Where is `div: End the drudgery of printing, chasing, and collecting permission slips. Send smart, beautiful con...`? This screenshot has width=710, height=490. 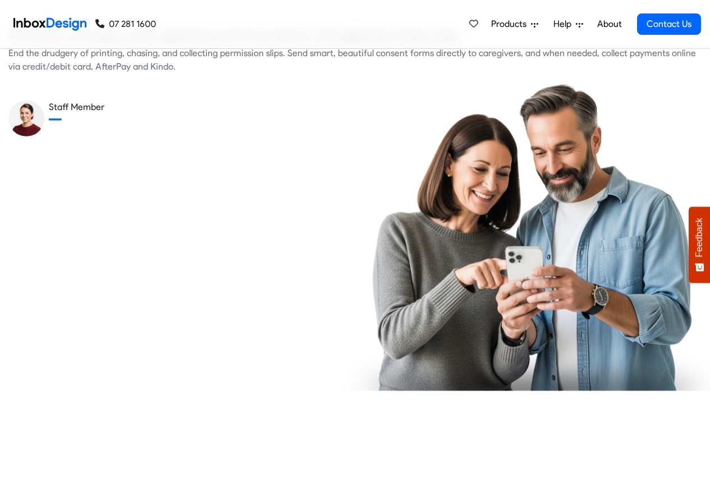 div: End the drudgery of printing, chasing, and collecting permission slips. Send smart, beautiful con... is located at coordinates (355, 60).